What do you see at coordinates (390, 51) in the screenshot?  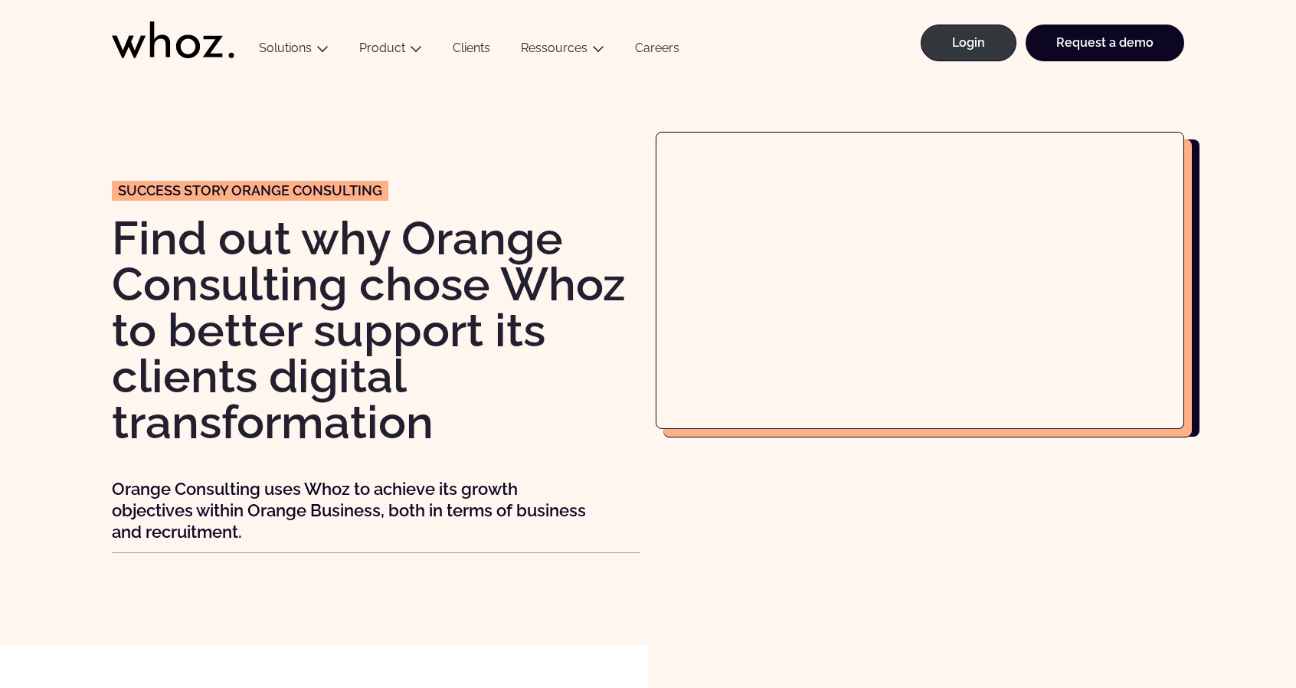 I see `button: Product` at bounding box center [390, 51].